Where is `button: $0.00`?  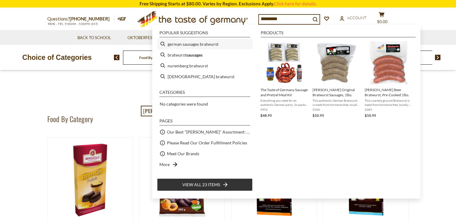 button: $0.00 is located at coordinates (382, 19).